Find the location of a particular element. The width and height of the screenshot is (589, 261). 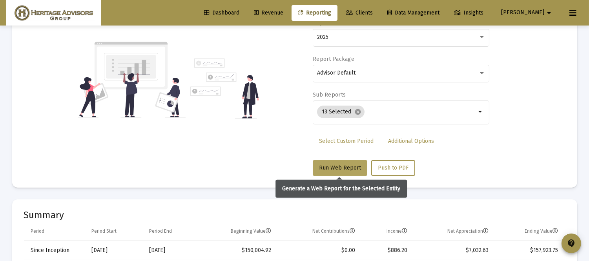

mat-chip: 13 Selected is located at coordinates (340, 112).